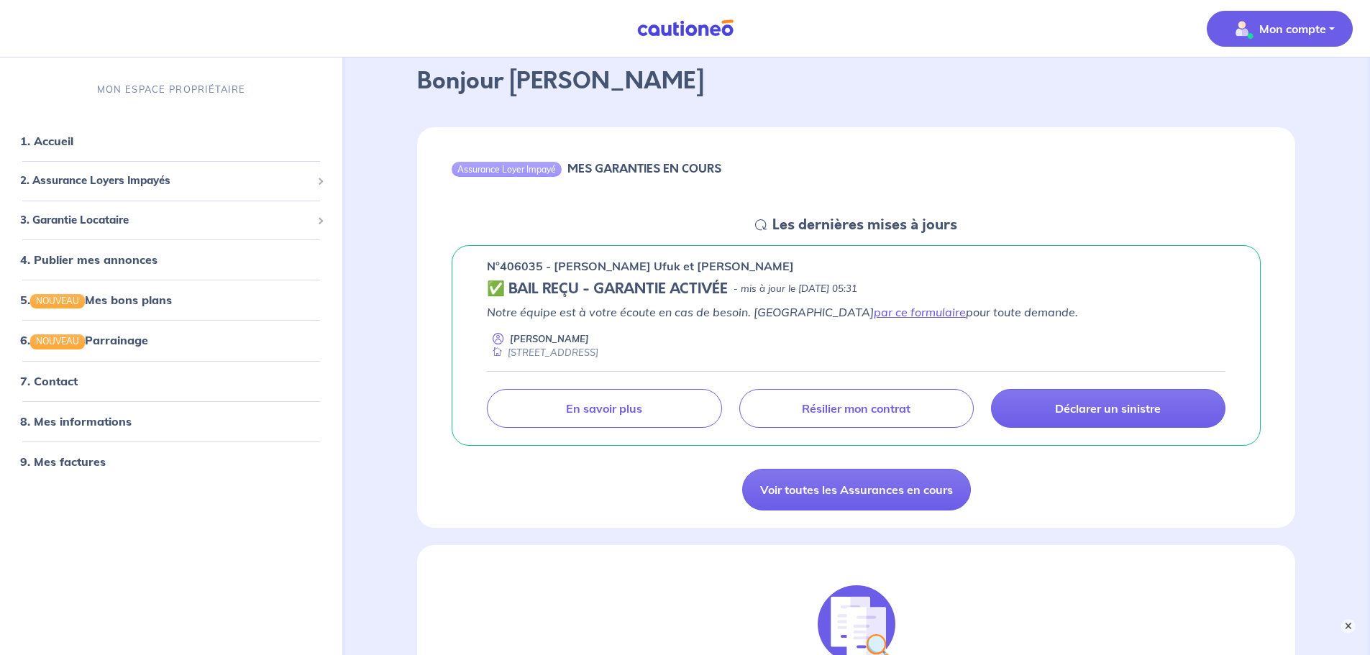 The height and width of the screenshot is (655, 1370). Describe the element at coordinates (857, 409) in the screenshot. I see `a: Résilier mon contrat` at that location.